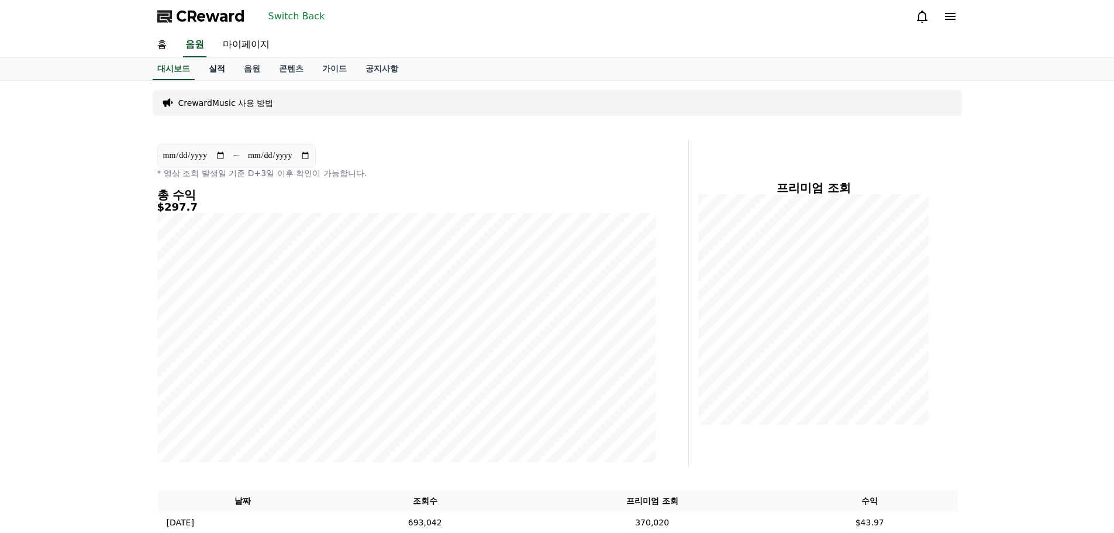  What do you see at coordinates (813, 188) in the screenshot?
I see `h4: 프리미엄 조회` at bounding box center [813, 188].